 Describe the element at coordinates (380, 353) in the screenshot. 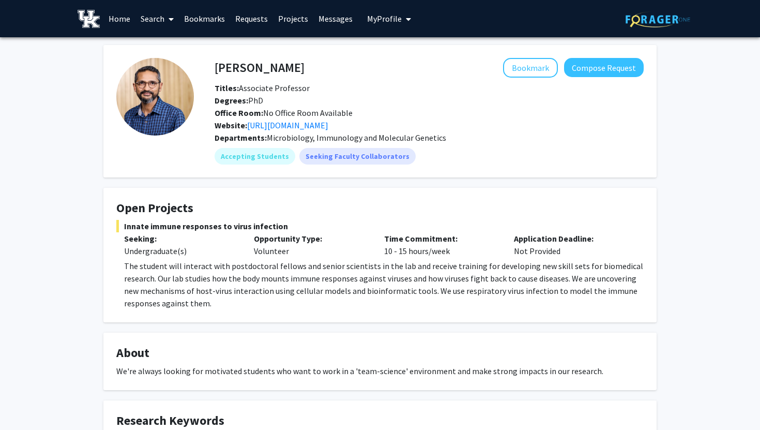

I see `h4: About` at that location.